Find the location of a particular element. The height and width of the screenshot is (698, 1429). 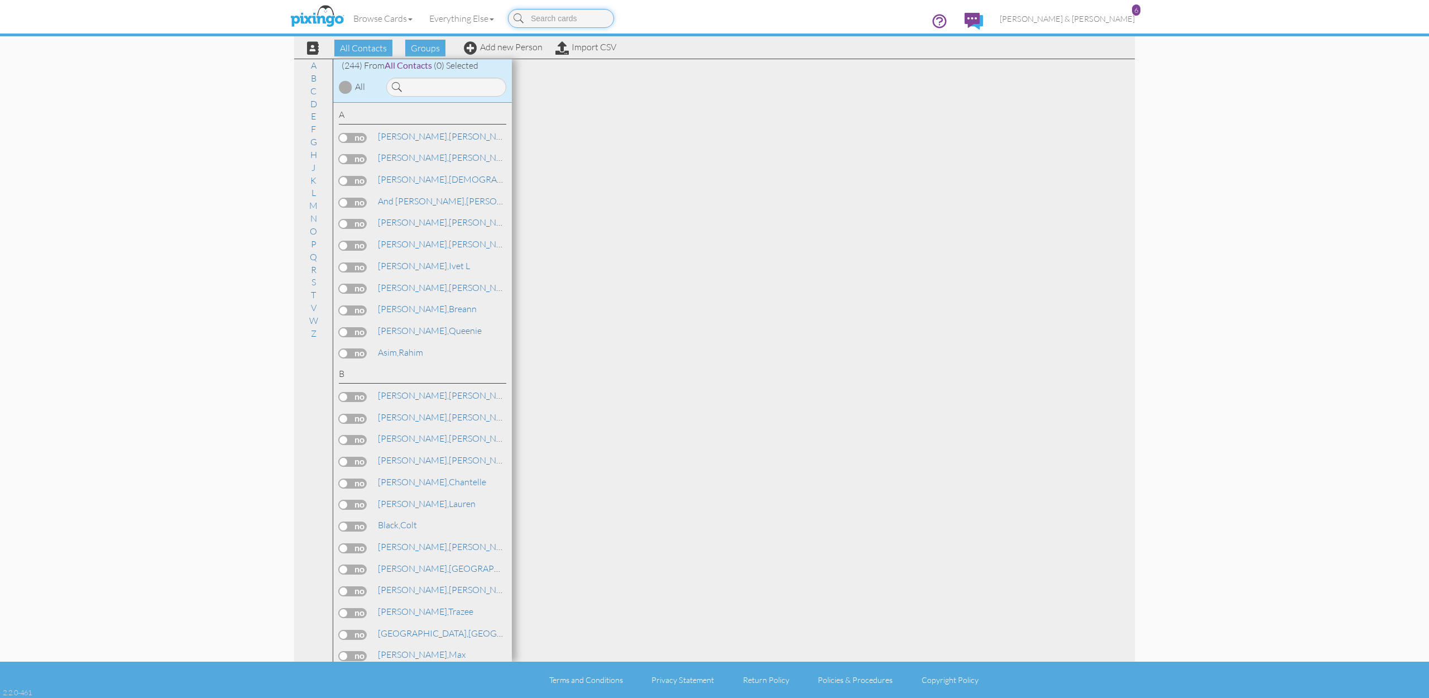

a: Policies & Procedures is located at coordinates (855, 679).